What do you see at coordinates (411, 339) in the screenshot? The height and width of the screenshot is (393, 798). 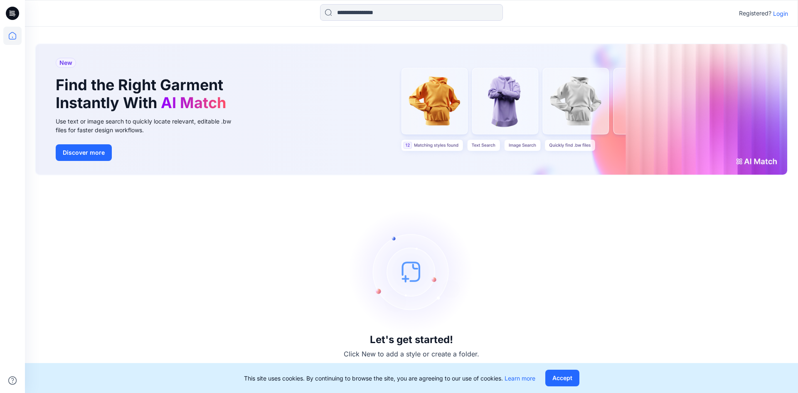 I see `h3: Let's get started!` at bounding box center [411, 339].